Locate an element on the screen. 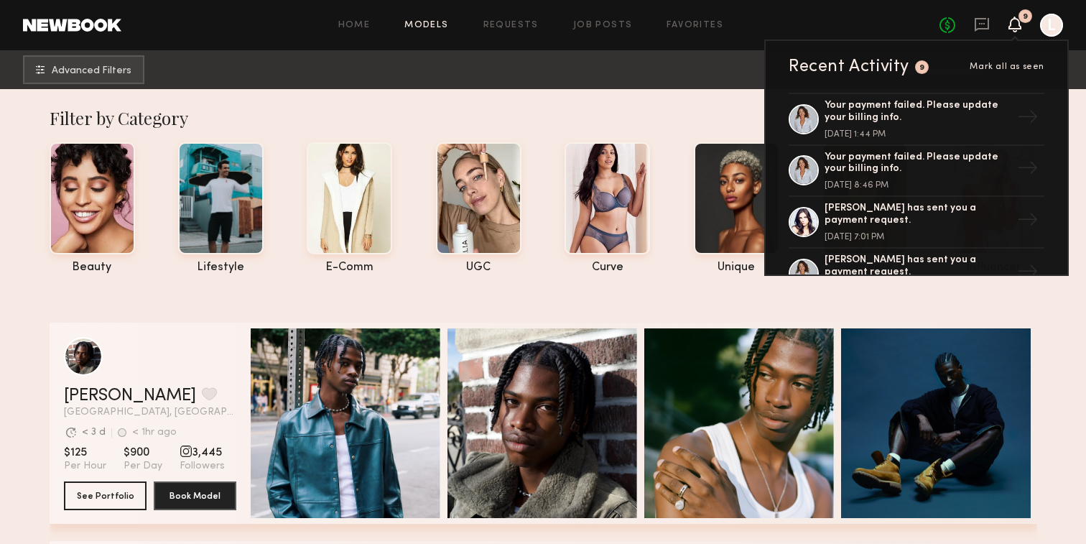 The height and width of the screenshot is (544, 1086). div: UGC is located at coordinates (478, 267).